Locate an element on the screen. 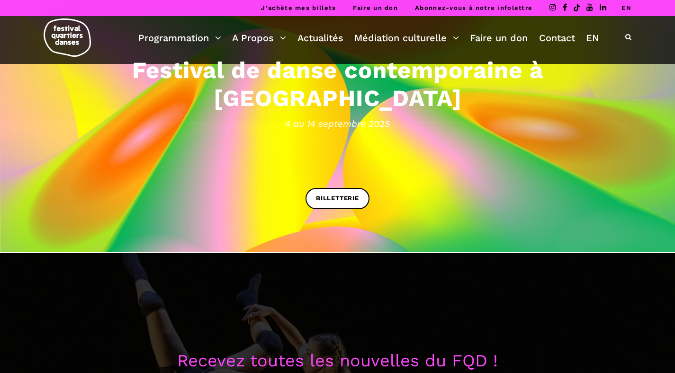 This screenshot has width=675, height=373. a: J’achète mes billets is located at coordinates (298, 8).